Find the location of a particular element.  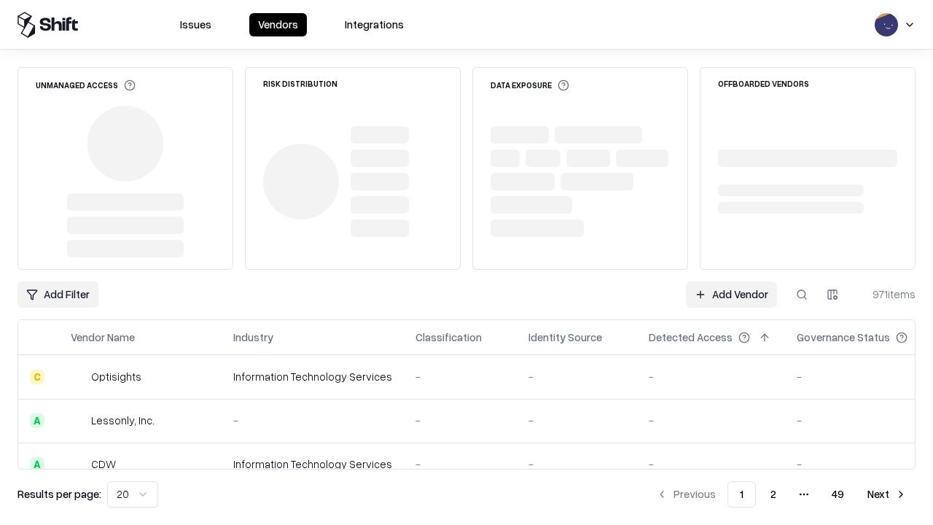

button: Vendors is located at coordinates (278, 25).